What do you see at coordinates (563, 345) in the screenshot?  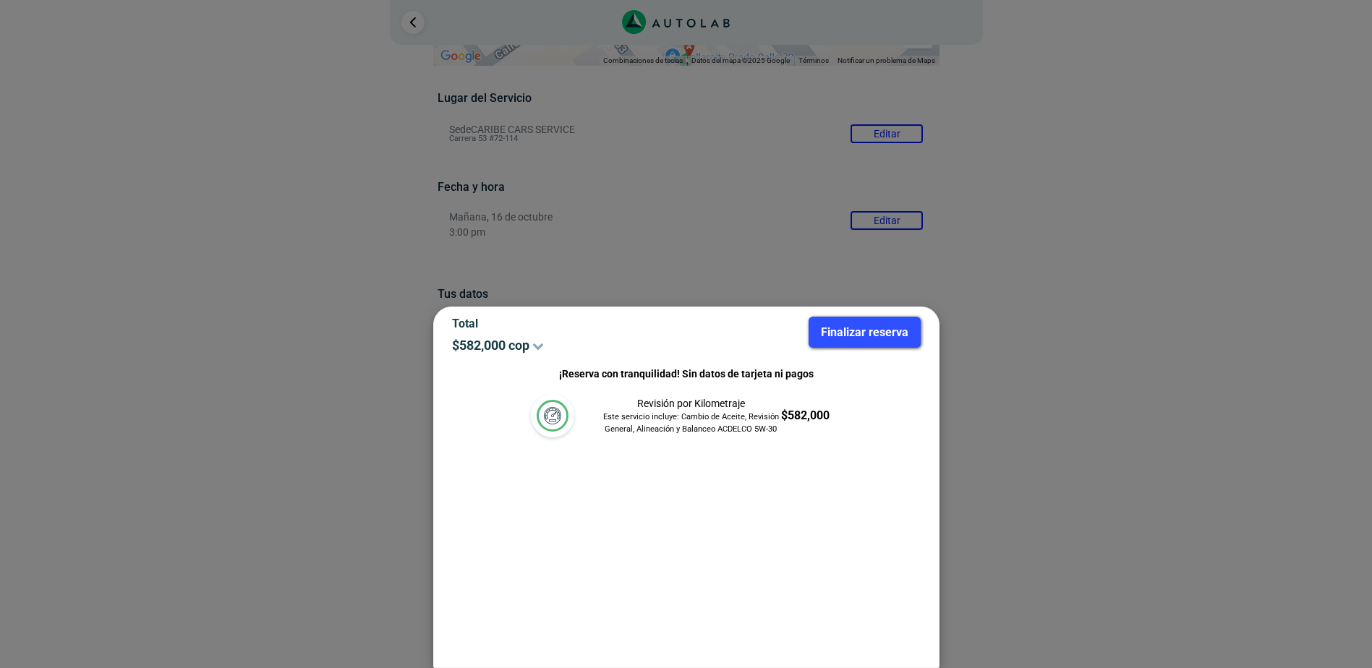 I see `p: $ 582,000 cop` at bounding box center [563, 345].